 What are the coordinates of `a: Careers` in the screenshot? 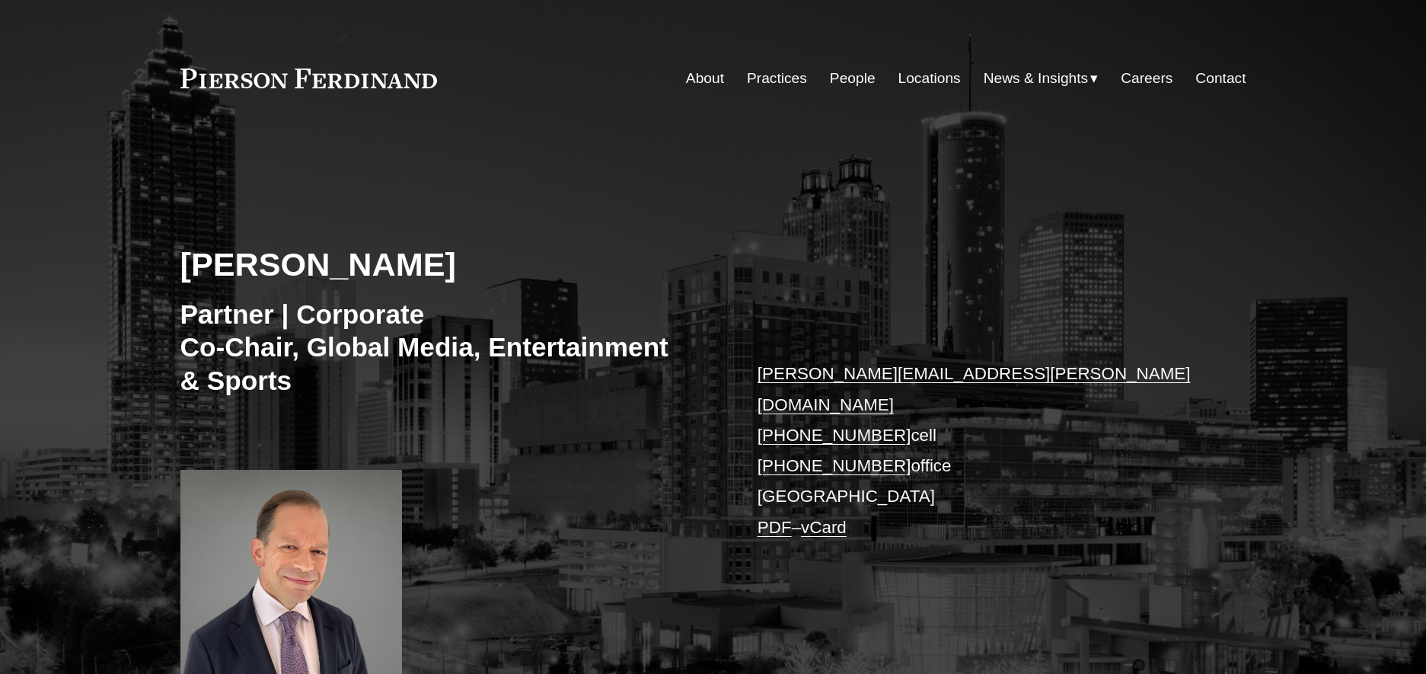 It's located at (1147, 78).